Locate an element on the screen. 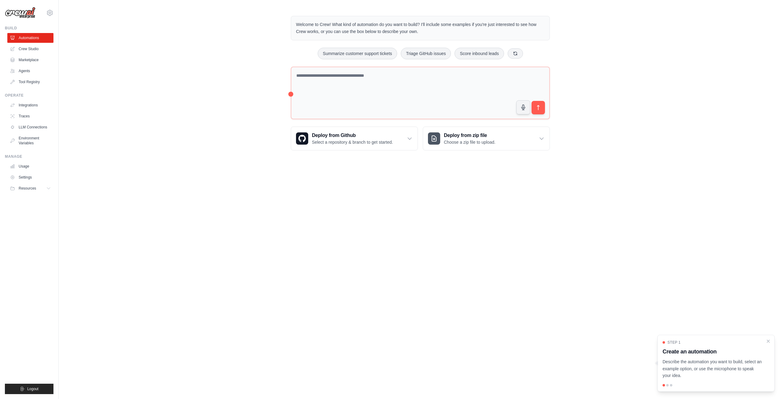  span: Step 1 is located at coordinates (674, 342).